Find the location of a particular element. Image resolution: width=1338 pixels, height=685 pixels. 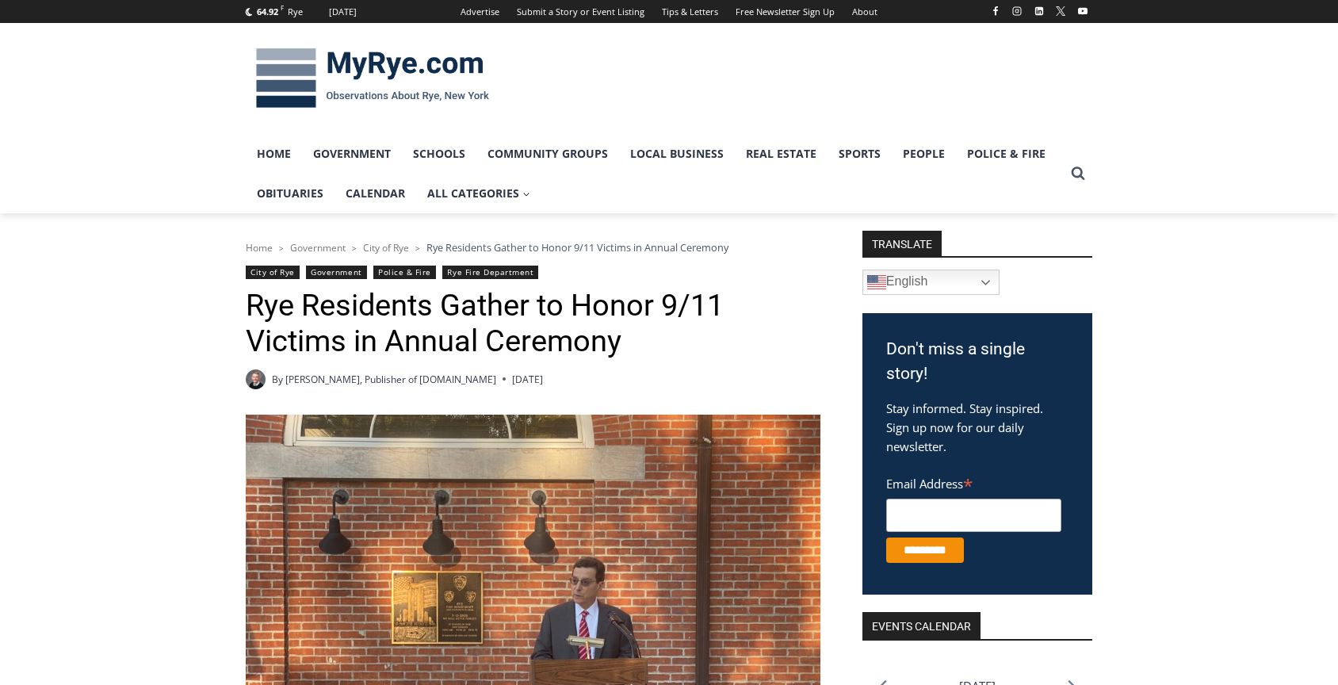

img: en is located at coordinates (877, 282).